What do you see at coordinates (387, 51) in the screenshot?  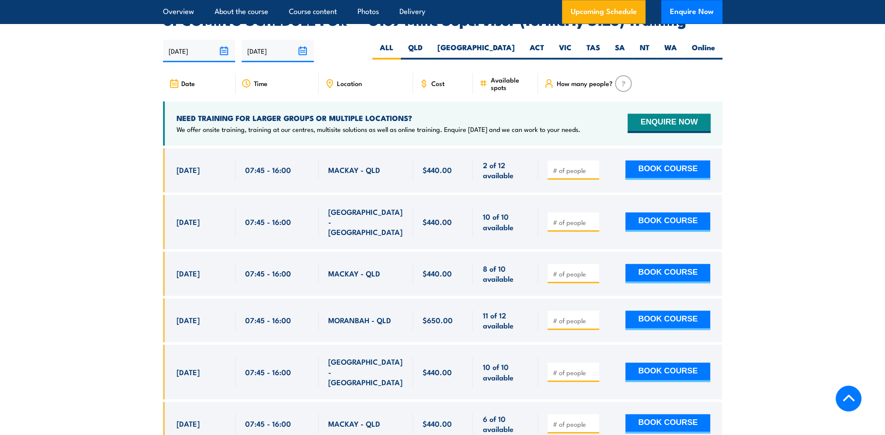 I see `label: ALL` at bounding box center [387, 51].